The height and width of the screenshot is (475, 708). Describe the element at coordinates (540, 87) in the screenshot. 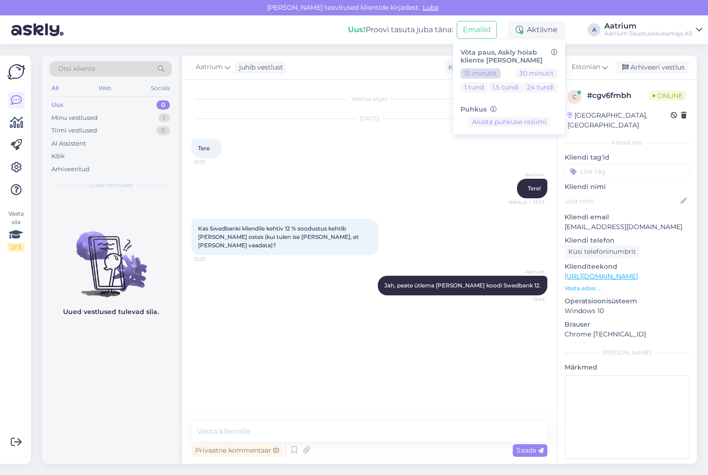

I see `button: 24 tundi` at that location.